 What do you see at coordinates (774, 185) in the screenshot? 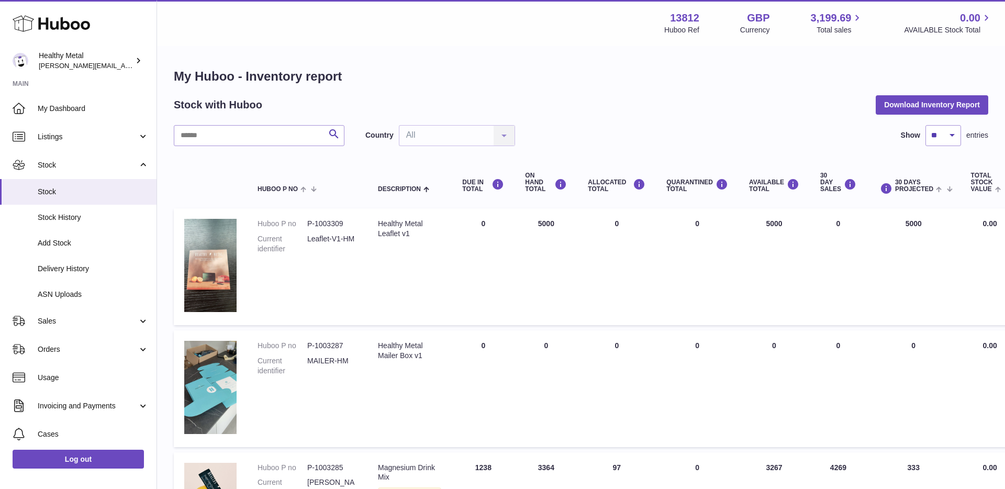
I see `div: AVAILABLE Total` at bounding box center [774, 185].